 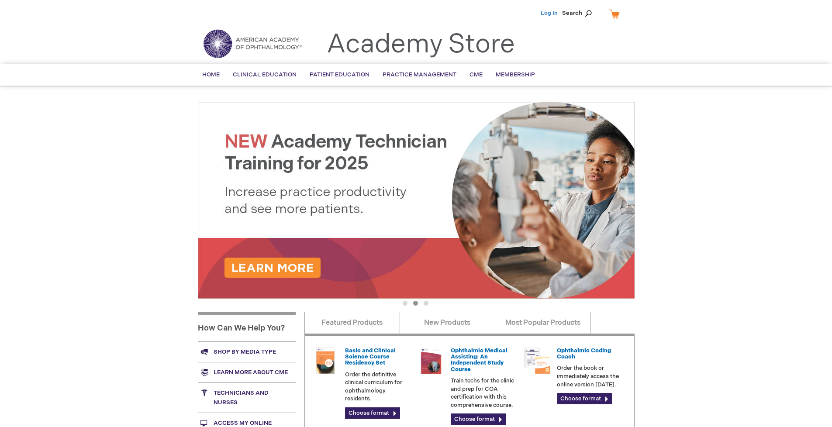 I want to click on a: Featured Products, so click(x=352, y=323).